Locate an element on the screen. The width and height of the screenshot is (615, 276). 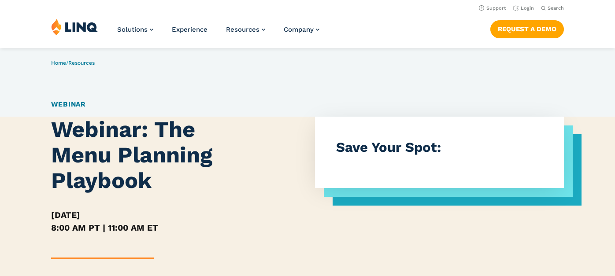
span: Company is located at coordinates (299, 30).